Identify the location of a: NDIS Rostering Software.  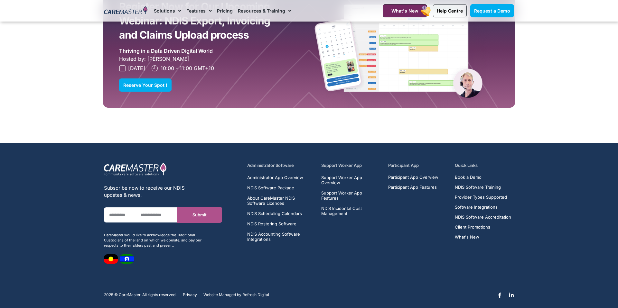
(280, 224).